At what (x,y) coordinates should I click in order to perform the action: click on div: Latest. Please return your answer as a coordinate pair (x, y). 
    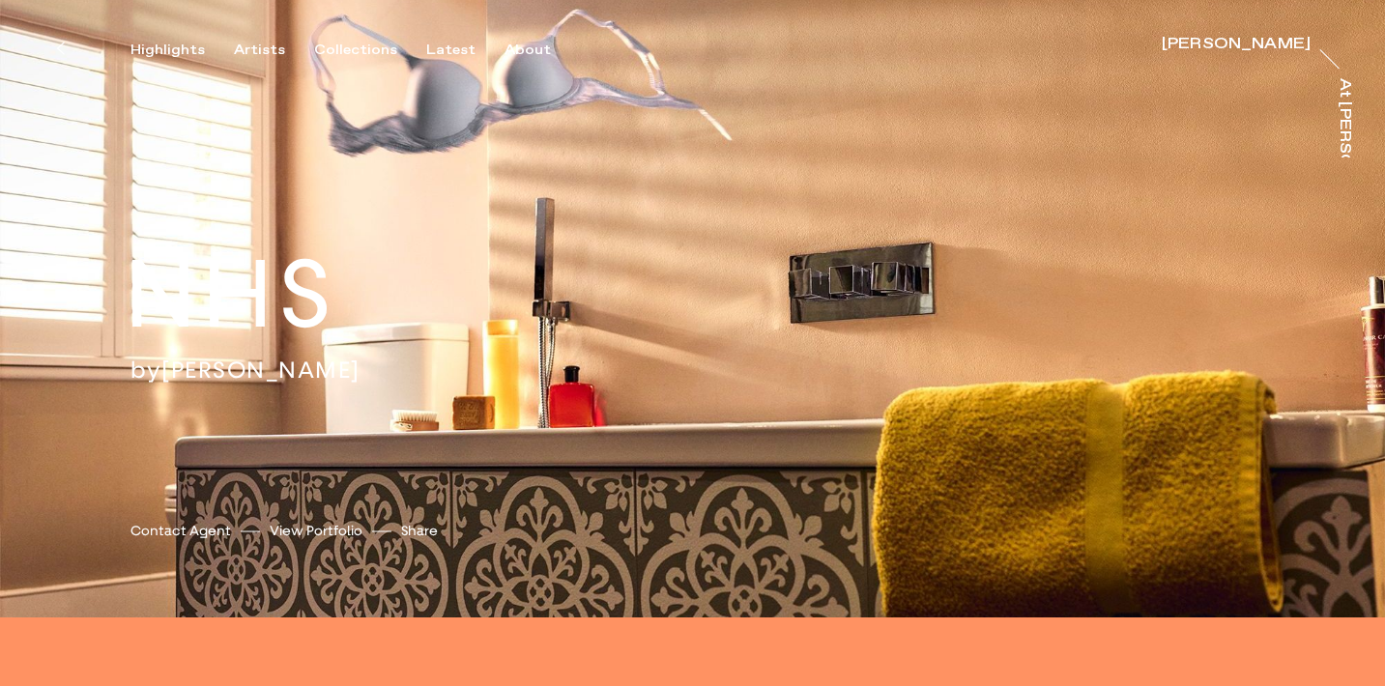
    Looking at the image, I should click on (450, 50).